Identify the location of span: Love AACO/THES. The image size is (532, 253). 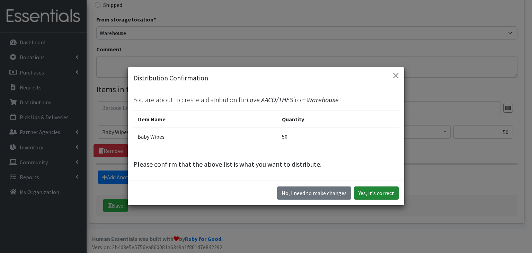
(270, 99).